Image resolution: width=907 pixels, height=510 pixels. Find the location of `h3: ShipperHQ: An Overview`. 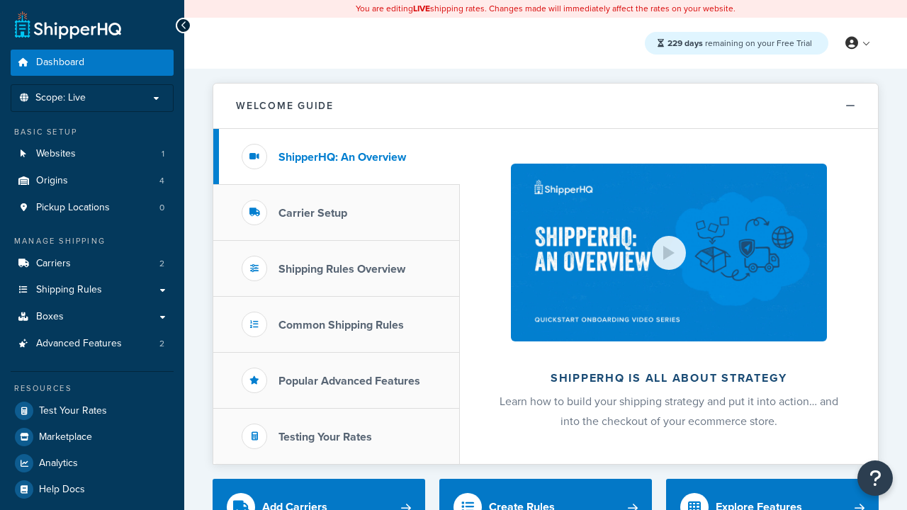

h3: ShipperHQ: An Overview is located at coordinates (342, 157).